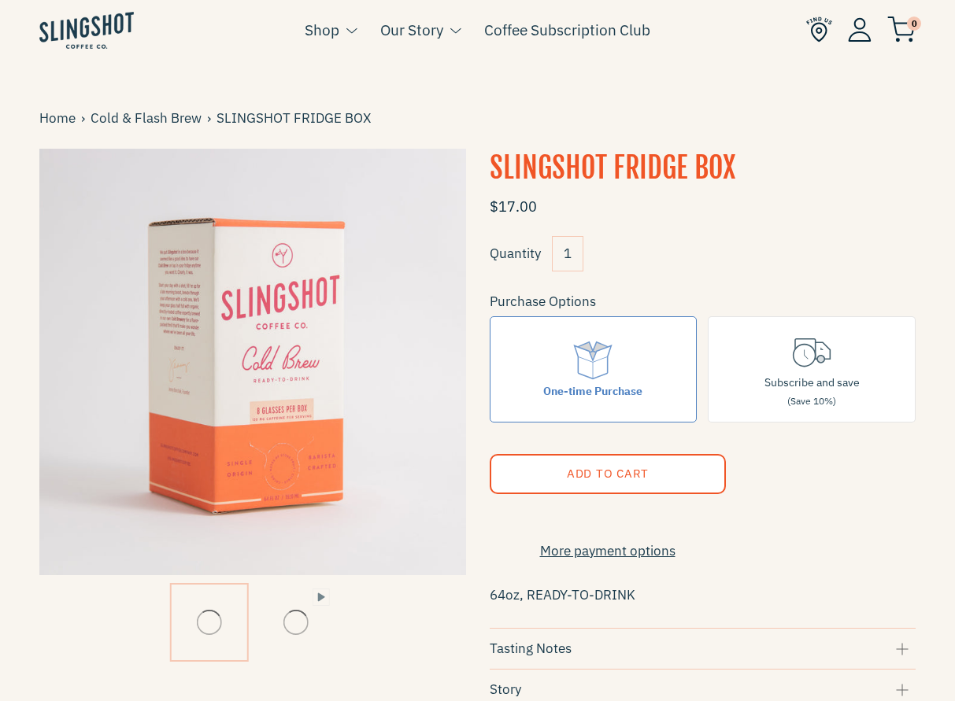 The image size is (955, 701). What do you see at coordinates (703, 690) in the screenshot?
I see `div: Story` at bounding box center [703, 690].